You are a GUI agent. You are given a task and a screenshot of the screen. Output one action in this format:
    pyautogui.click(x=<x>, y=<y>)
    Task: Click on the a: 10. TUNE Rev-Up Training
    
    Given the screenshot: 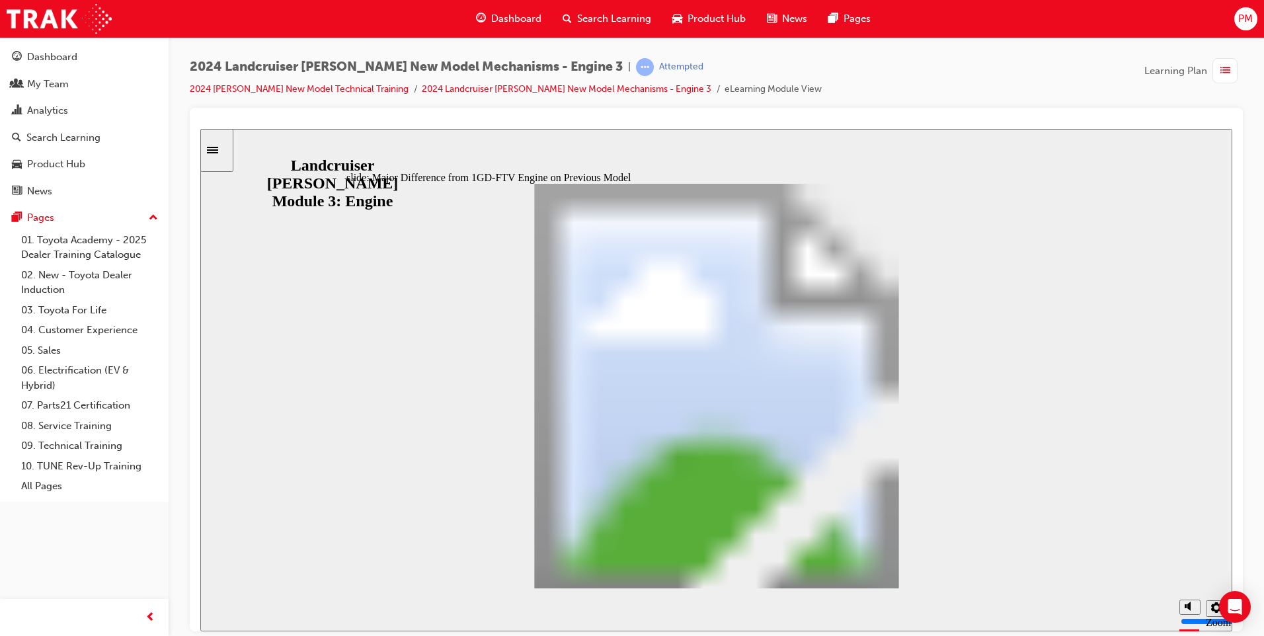 What is the action you would take?
    pyautogui.click(x=89, y=466)
    